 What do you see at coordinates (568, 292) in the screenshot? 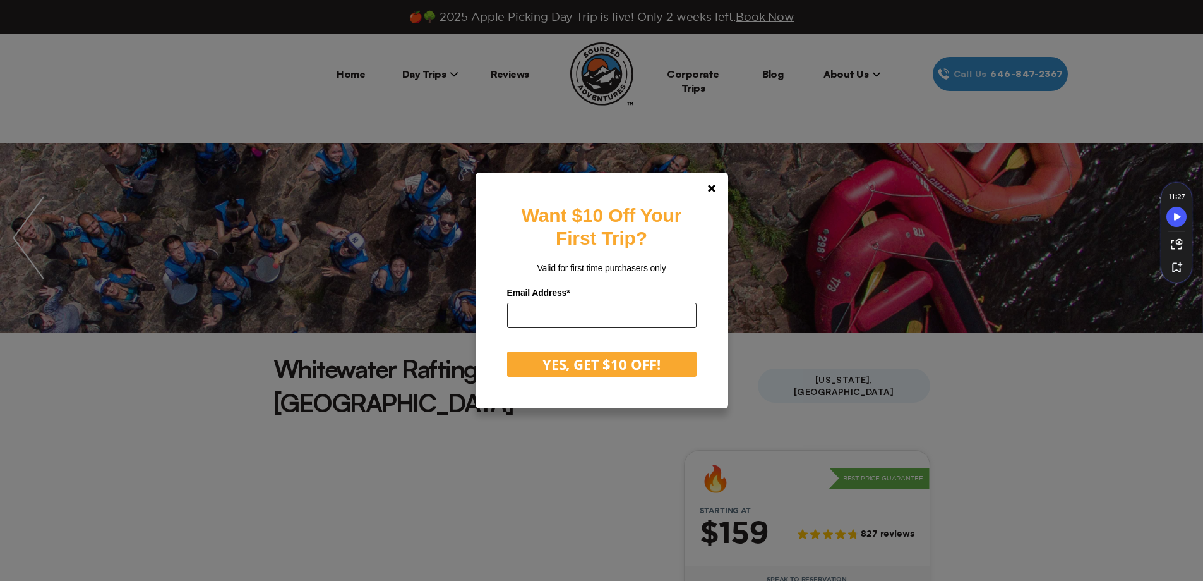
I see `span: Required` at bounding box center [568, 292].